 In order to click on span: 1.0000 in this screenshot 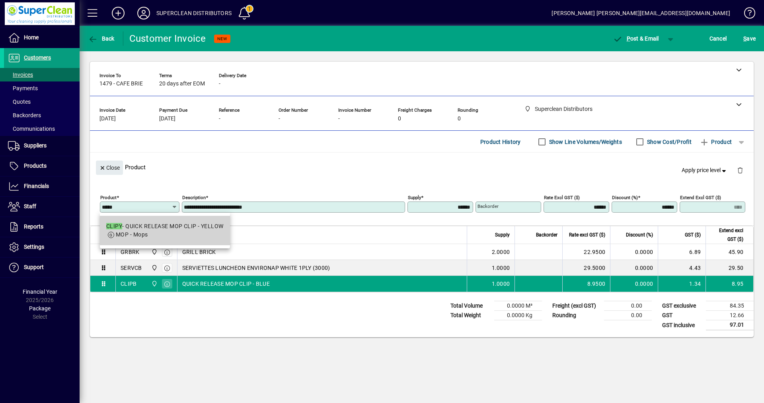, I will do `click(501, 268)`.